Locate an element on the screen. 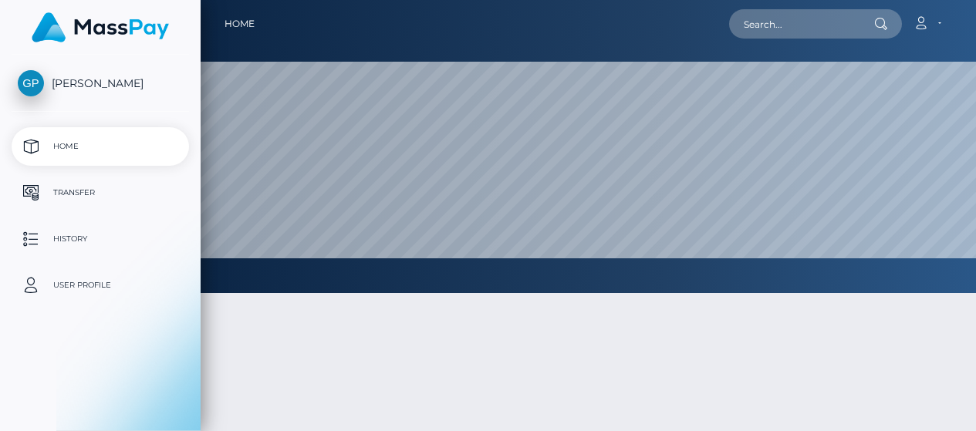  img: MassPay is located at coordinates (100, 27).